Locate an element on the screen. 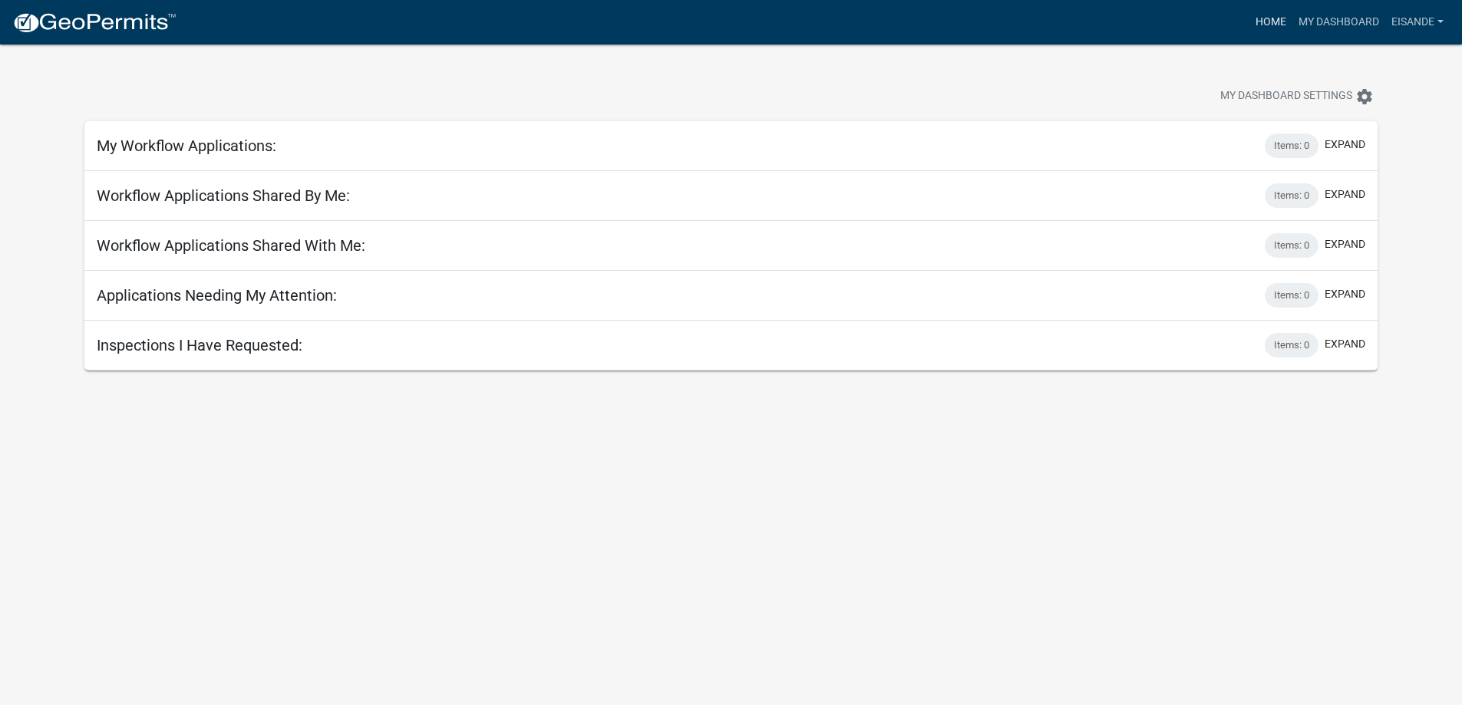  i: settings is located at coordinates (1365, 97).